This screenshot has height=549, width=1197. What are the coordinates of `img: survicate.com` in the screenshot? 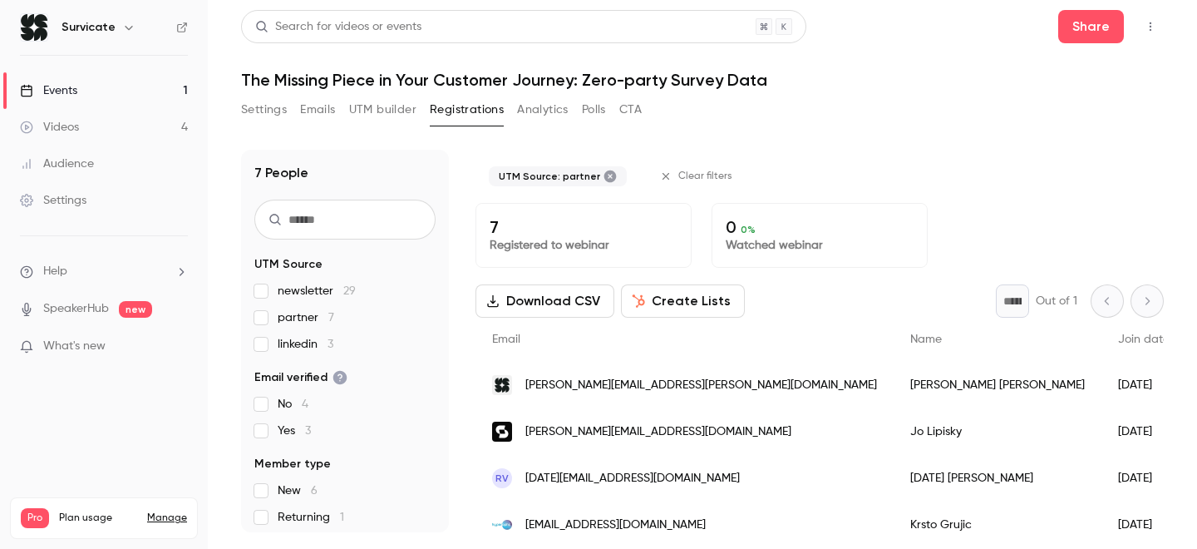 It's located at (502, 385).